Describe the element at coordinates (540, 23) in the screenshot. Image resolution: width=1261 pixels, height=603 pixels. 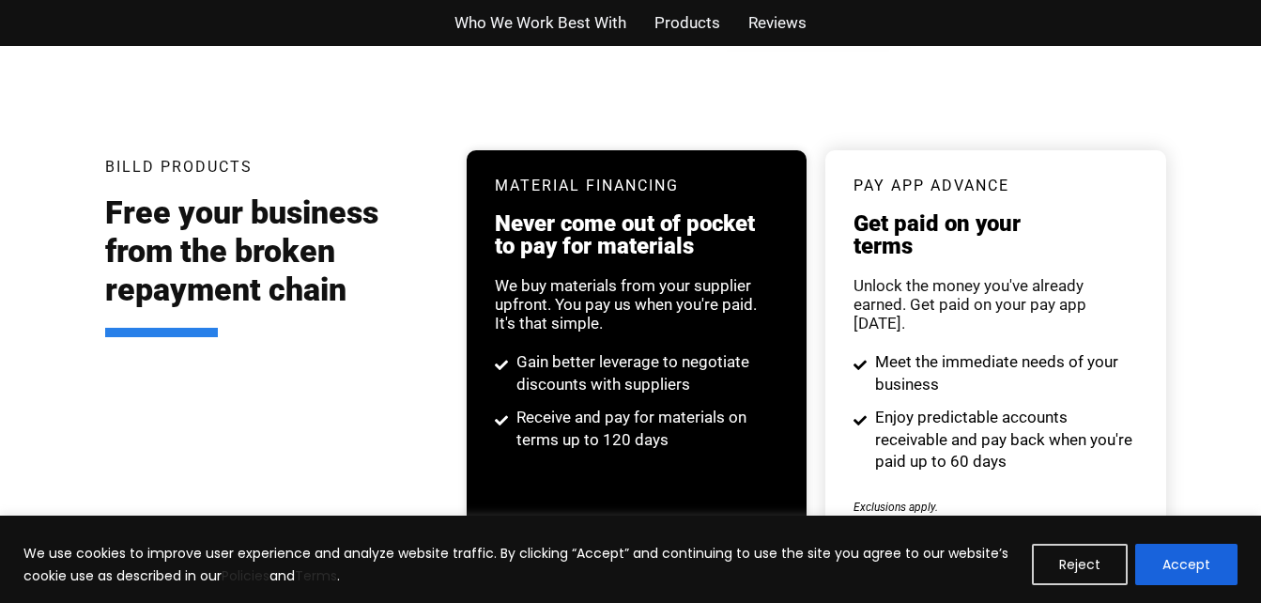
I see `a: Who We Work Best With` at that location.